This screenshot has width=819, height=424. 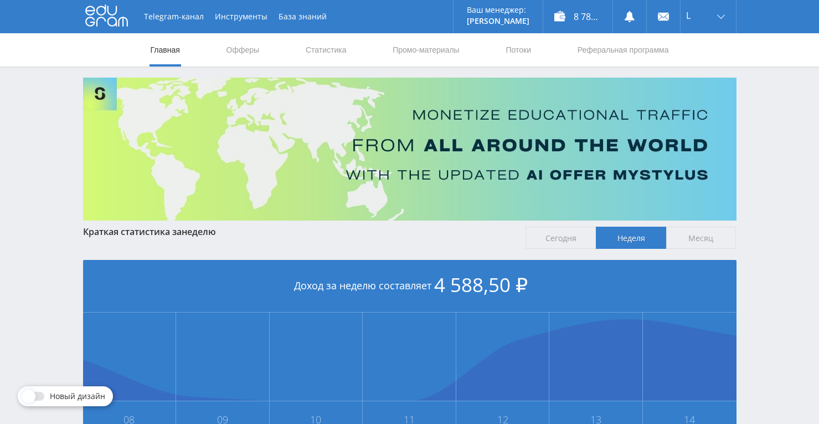 What do you see at coordinates (426, 50) in the screenshot?
I see `a: Промо-материалы` at bounding box center [426, 50].